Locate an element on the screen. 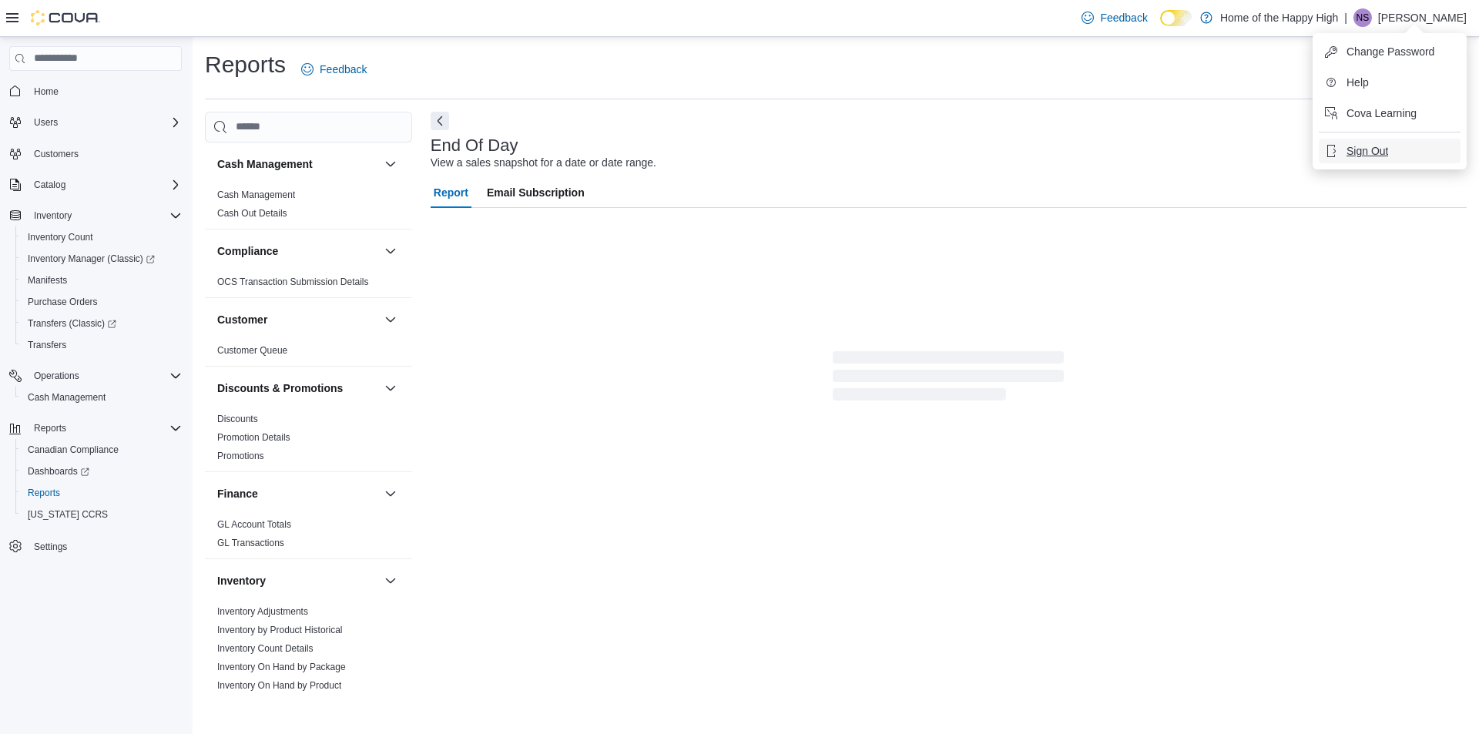  button: Customer is located at coordinates (297, 320).